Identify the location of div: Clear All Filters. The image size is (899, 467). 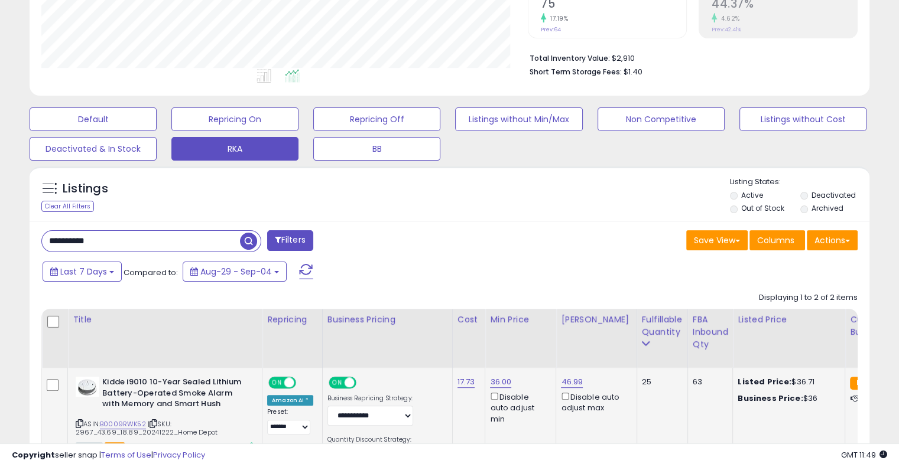
(67, 206).